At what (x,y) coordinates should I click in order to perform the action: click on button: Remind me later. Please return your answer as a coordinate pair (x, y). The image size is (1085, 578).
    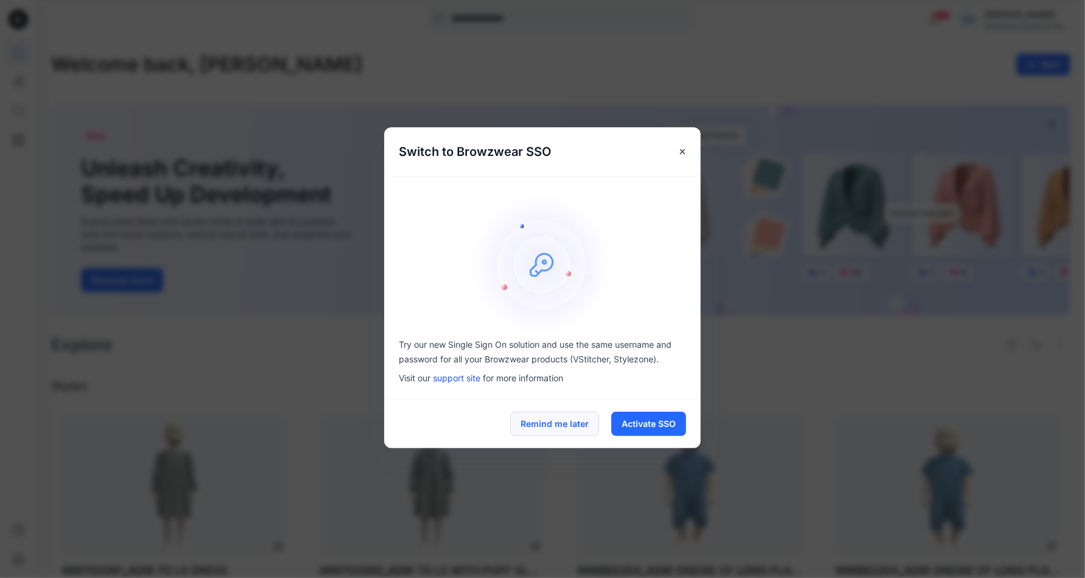
    Looking at the image, I should click on (555, 424).